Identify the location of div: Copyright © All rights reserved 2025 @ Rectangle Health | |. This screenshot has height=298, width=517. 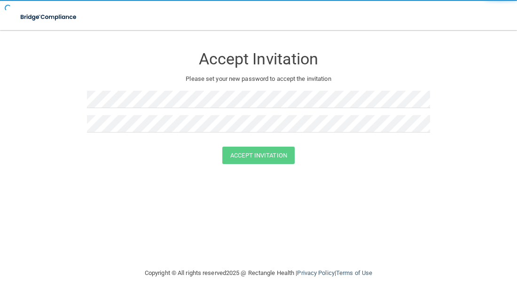
(258, 273).